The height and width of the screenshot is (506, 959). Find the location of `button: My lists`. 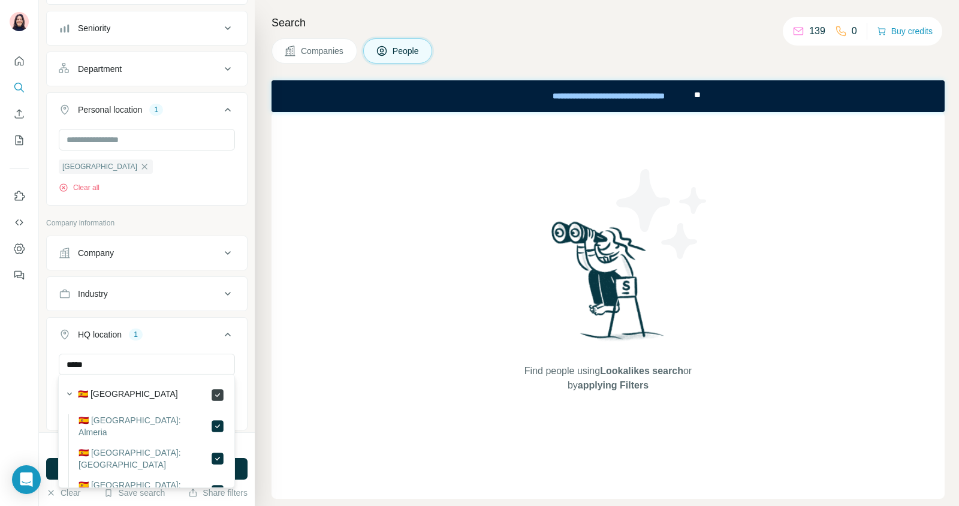

button: My lists is located at coordinates (19, 140).